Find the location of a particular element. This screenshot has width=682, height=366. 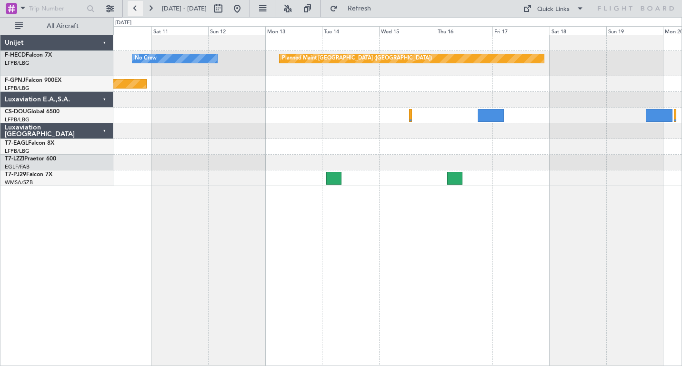

span: T7-LZZI is located at coordinates (14, 159).